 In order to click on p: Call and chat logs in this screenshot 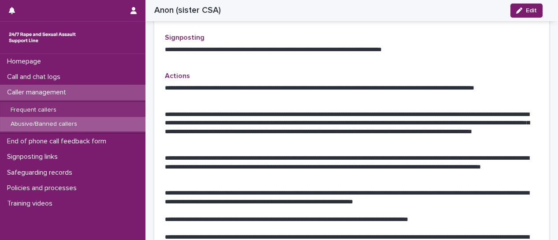, I will do `click(35, 77)`.